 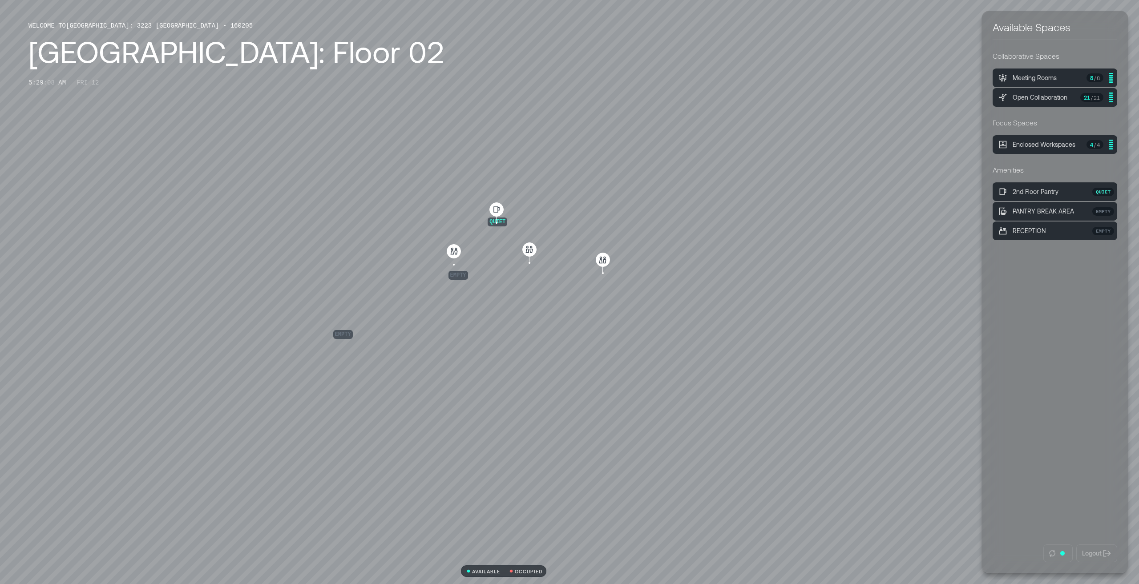 I want to click on p: Meeting Rooms, so click(x=1034, y=78).